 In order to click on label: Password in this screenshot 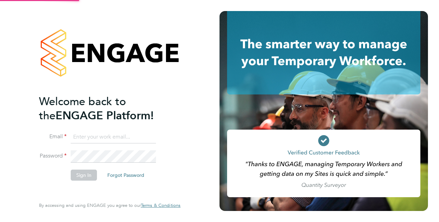, I will do `click(53, 156)`.